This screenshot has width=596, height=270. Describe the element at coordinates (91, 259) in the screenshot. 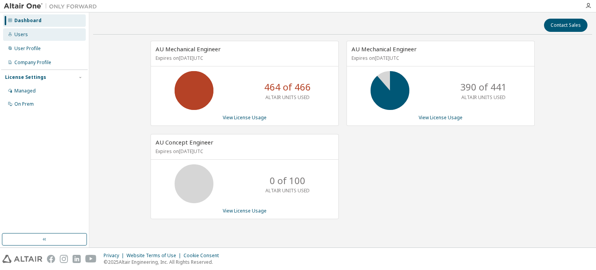

I see `img: youtube.svg` at that location.